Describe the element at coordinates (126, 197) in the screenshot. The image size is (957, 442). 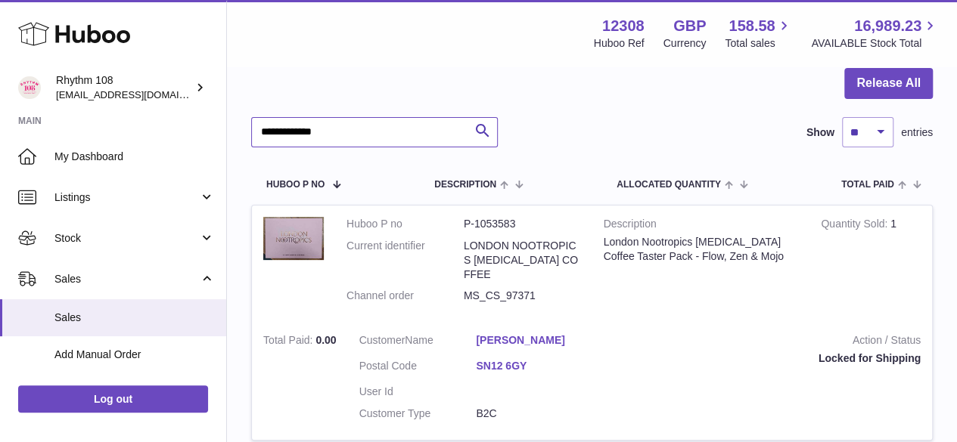
I see `span: Listings` at that location.